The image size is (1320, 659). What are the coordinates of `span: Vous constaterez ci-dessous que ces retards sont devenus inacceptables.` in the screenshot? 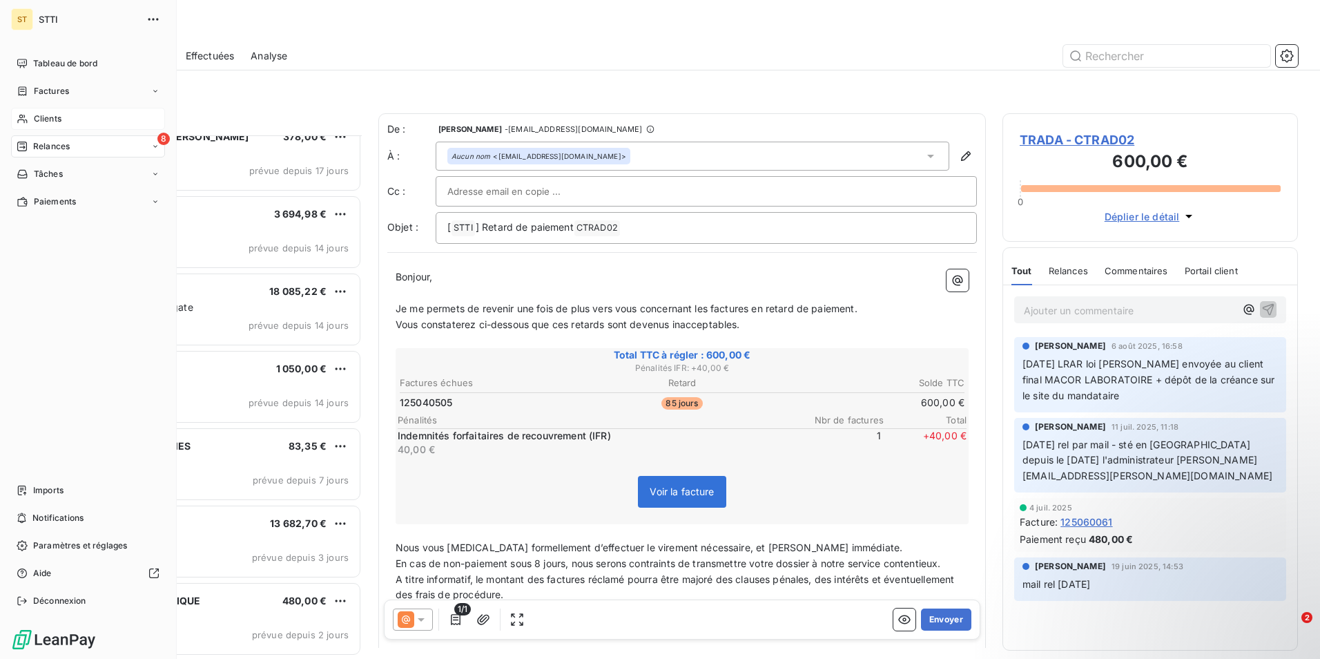 It's located at (567, 324).